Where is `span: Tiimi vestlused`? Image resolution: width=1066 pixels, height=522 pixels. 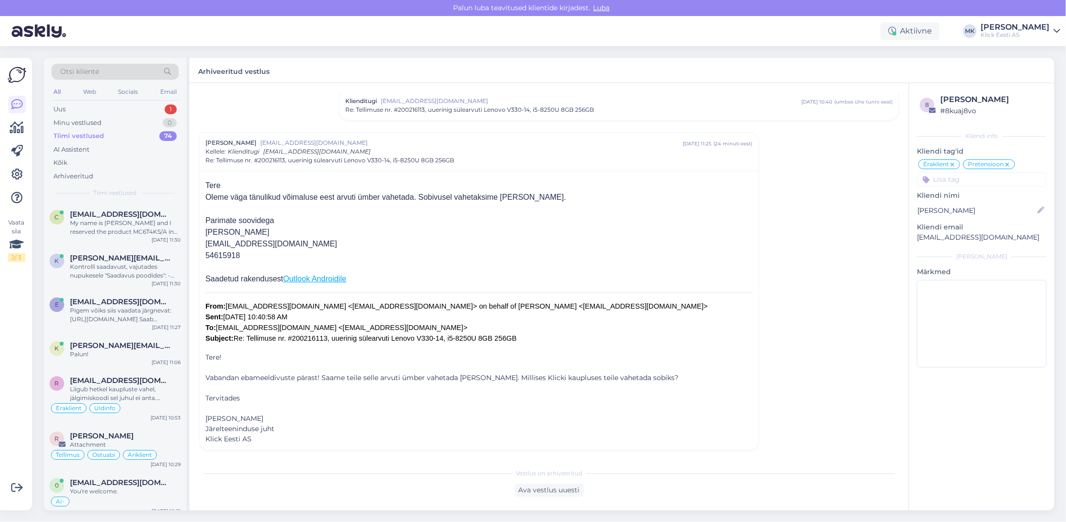
span: Tiimi vestlused is located at coordinates (115, 193).